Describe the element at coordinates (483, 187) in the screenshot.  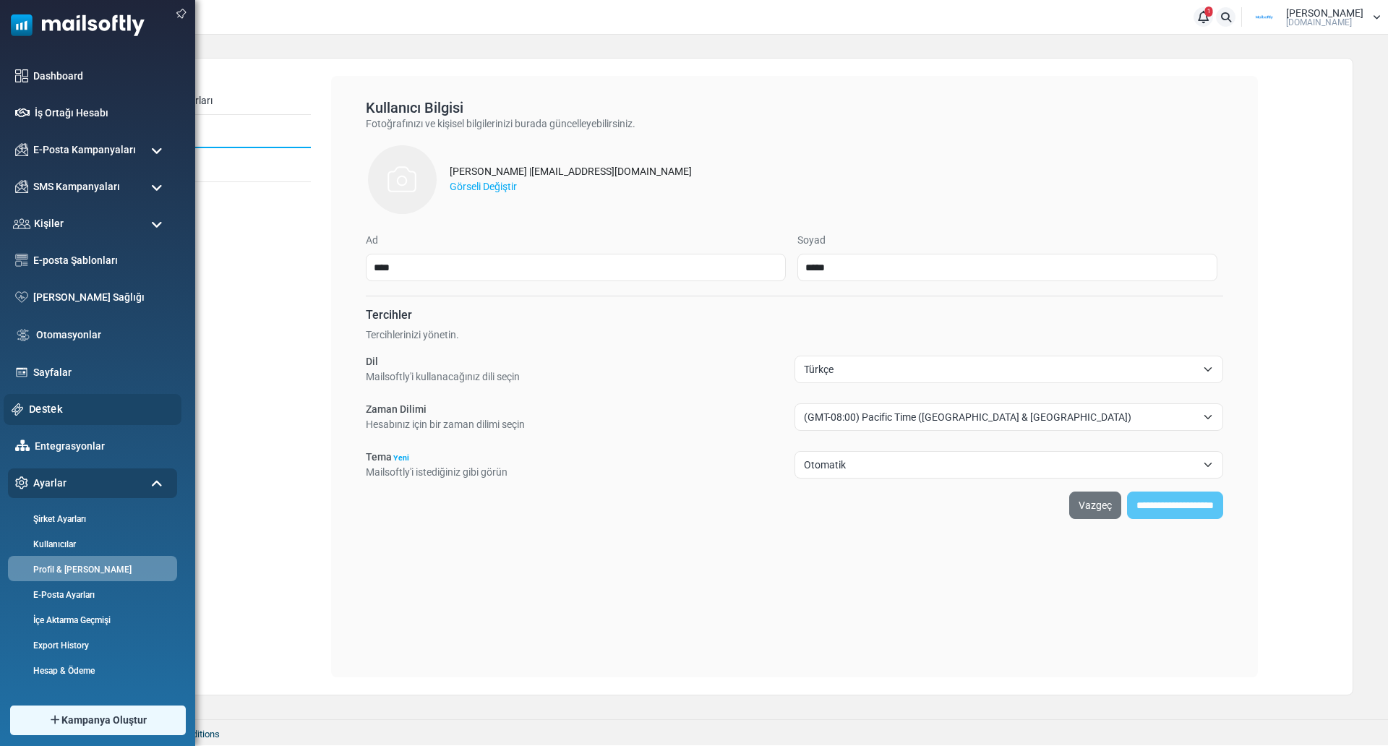
I see `label: Görseli Değiştir` at that location.